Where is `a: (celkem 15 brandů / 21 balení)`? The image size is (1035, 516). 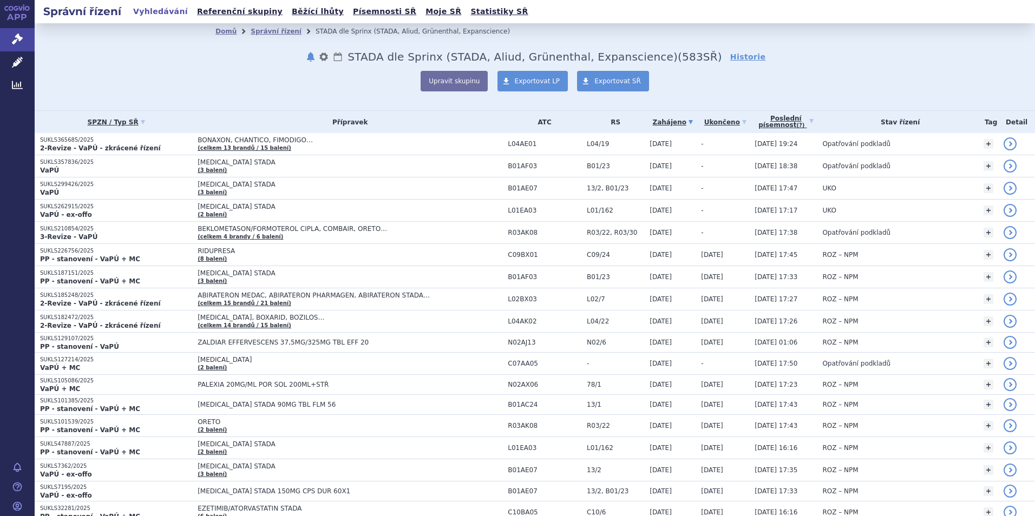 a: (celkem 15 brandů / 21 balení) is located at coordinates (244, 303).